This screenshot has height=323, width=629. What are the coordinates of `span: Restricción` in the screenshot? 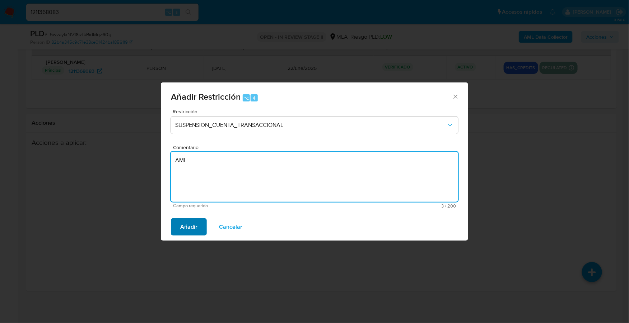 It's located at (316, 112).